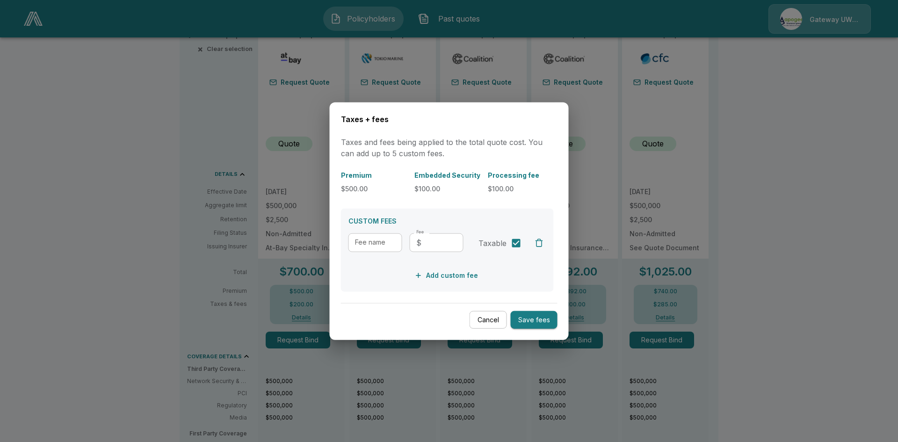 The height and width of the screenshot is (442, 898). I want to click on h6: Taxes + fees, so click(449, 119).